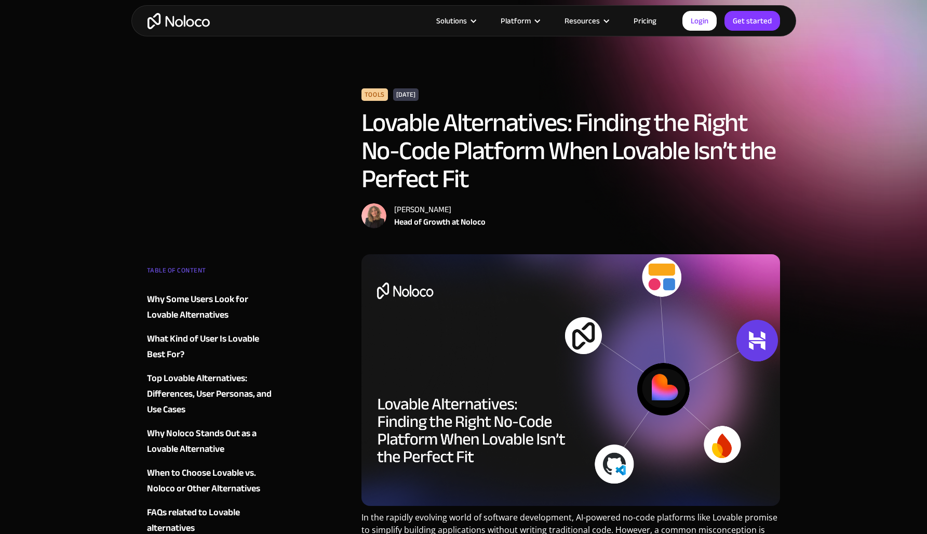 The image size is (927, 534). What do you see at coordinates (210, 273) in the screenshot?
I see `div: TABLE OF CONTENT` at bounding box center [210, 273].